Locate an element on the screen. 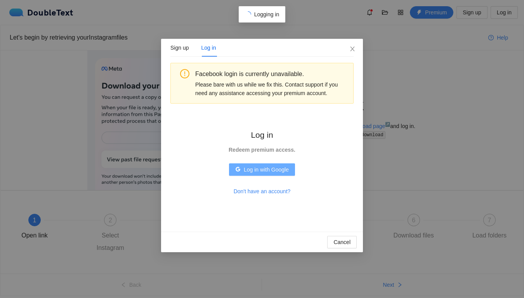  button: Cancel is located at coordinates (342, 242).